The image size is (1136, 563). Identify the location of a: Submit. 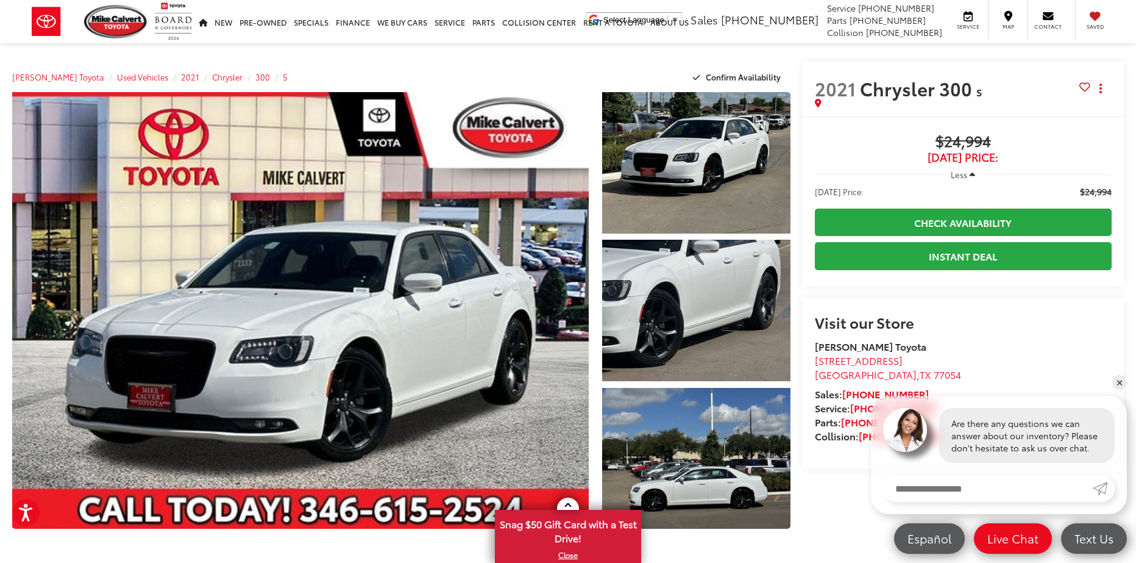
(1104, 488).